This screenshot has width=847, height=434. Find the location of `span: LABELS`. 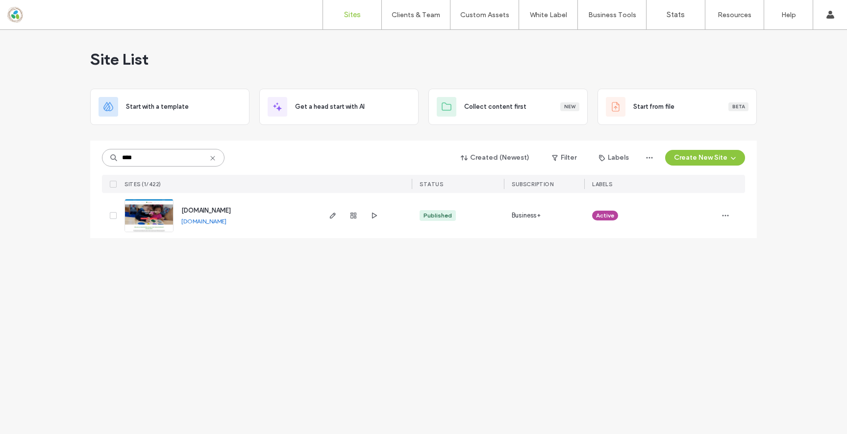

span: LABELS is located at coordinates (602, 184).